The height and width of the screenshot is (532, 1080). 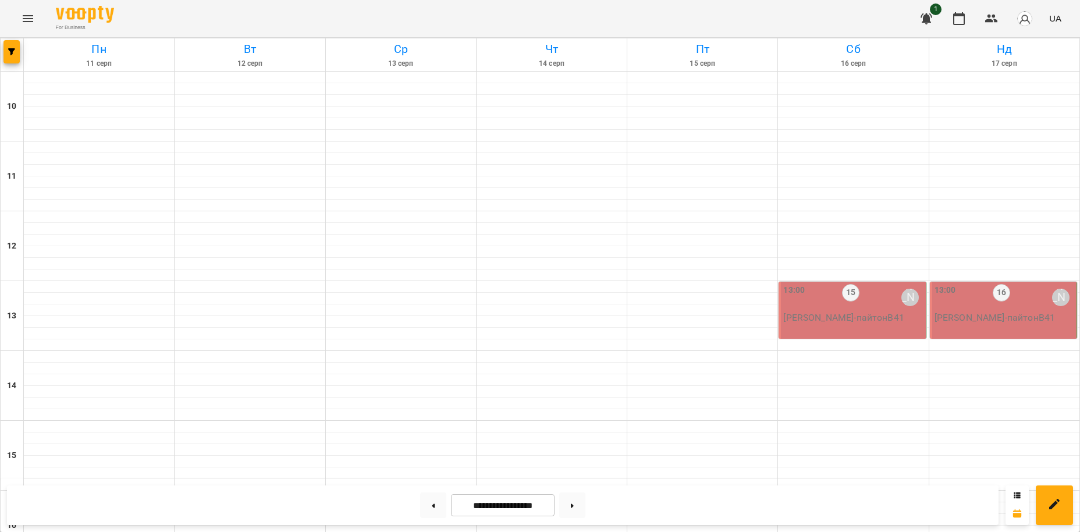 I want to click on h6: 15 серп, so click(x=703, y=63).